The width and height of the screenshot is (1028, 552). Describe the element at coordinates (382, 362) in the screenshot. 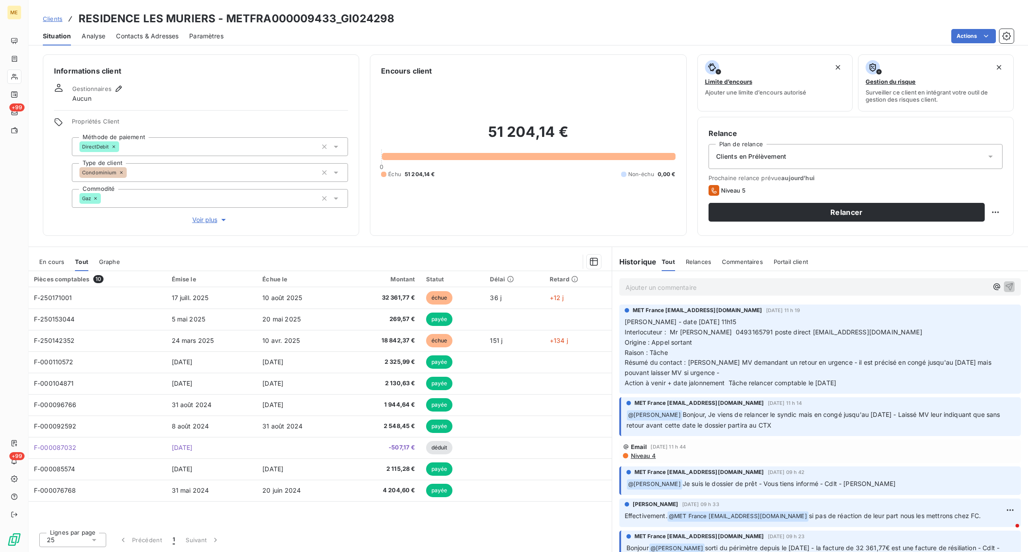

I see `span: 2 325,99 €` at that location.